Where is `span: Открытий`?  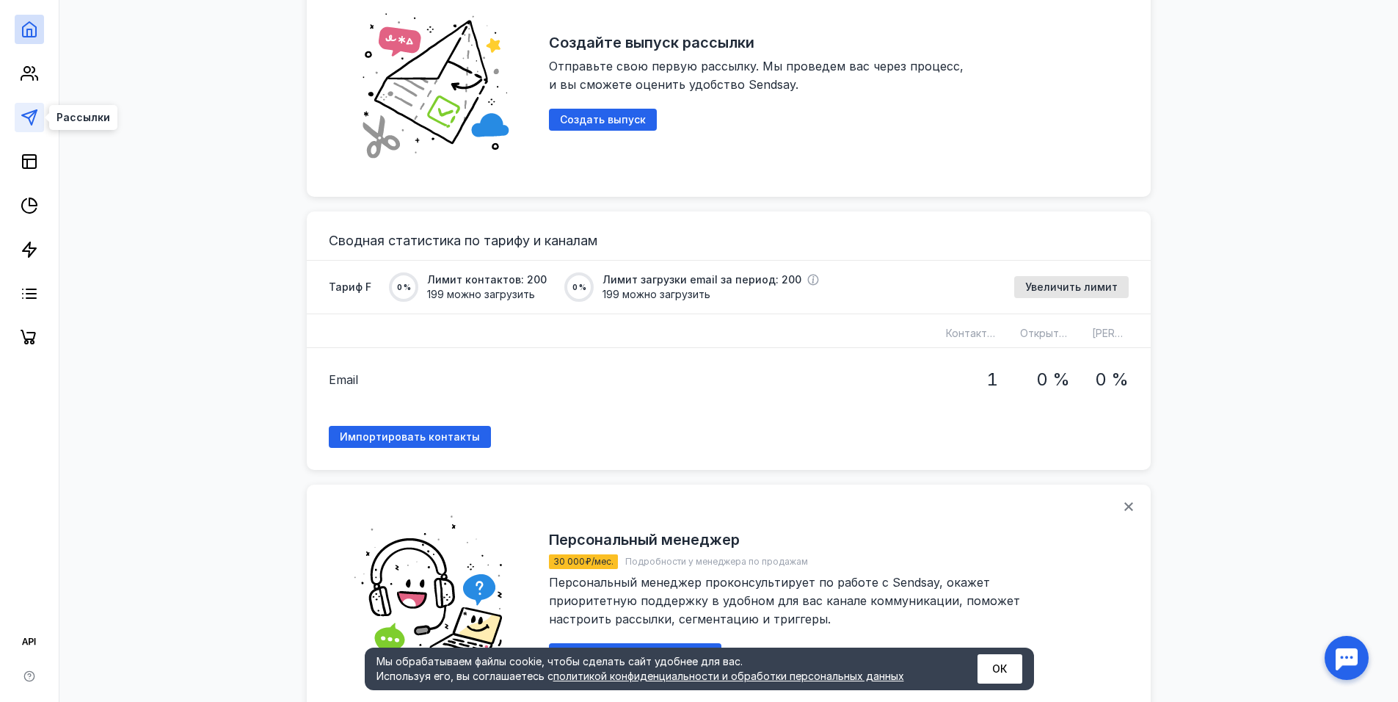 span: Открытий is located at coordinates (1045, 332).